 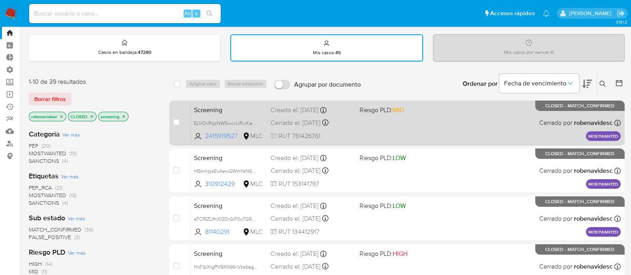 I want to click on button: search-icon, so click(x=209, y=14).